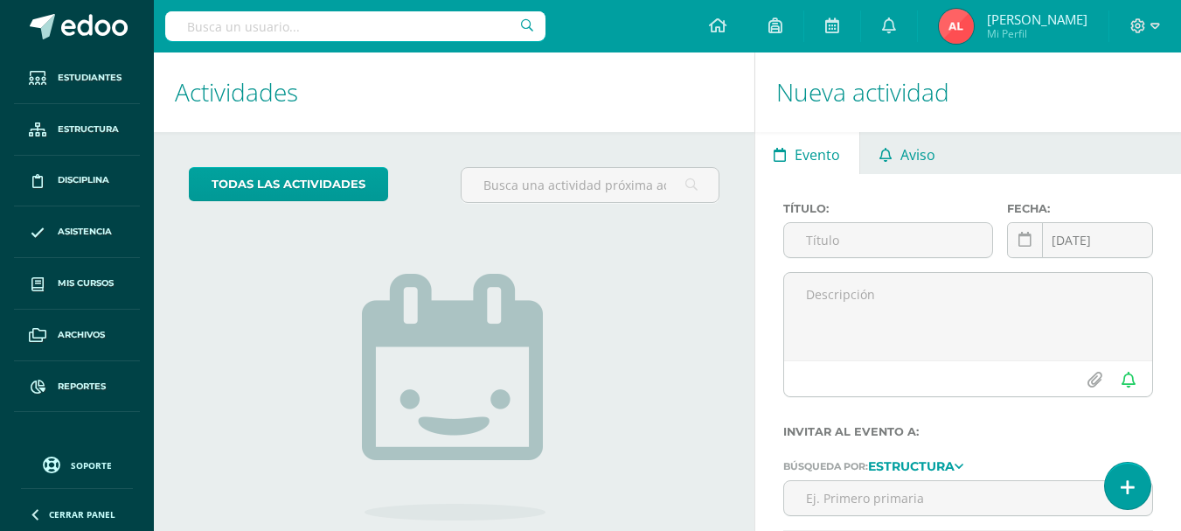 The width and height of the screenshot is (1181, 531). Describe the element at coordinates (589, 184) in the screenshot. I see `input: Busca una actividad próxima aquí...` at that location.